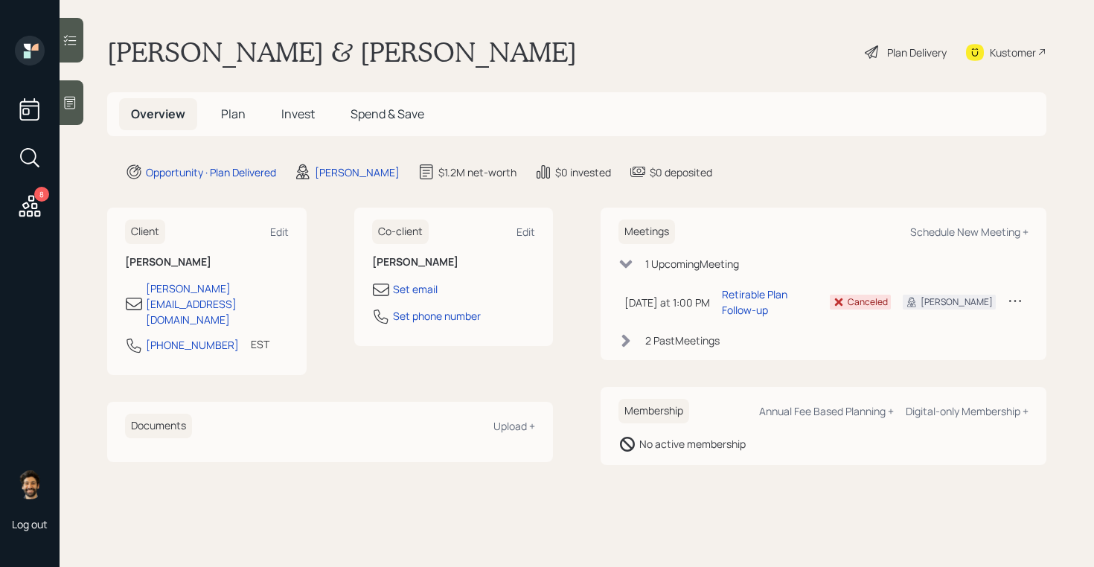 This screenshot has height=567, width=1094. I want to click on h6: Membership, so click(653, 411).